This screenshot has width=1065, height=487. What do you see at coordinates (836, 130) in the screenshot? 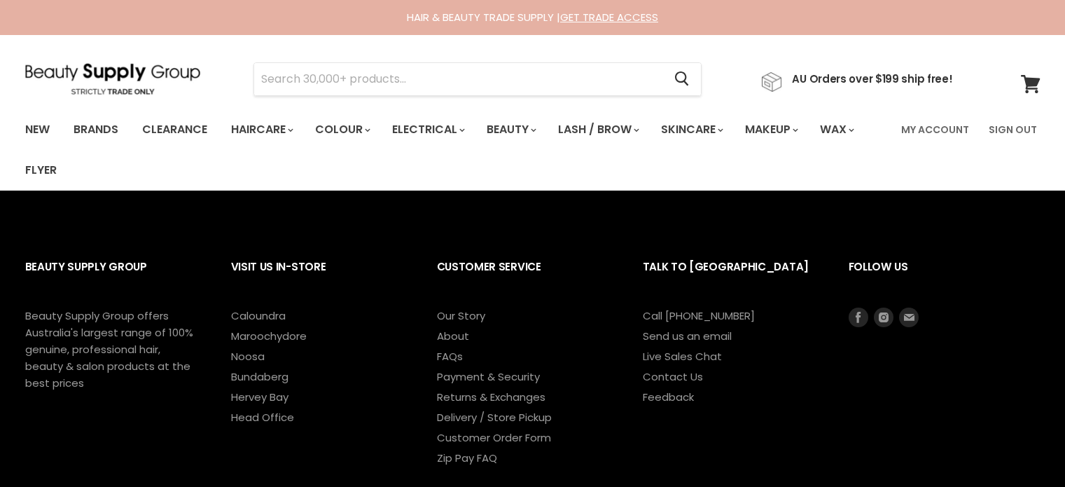
I see `a: Wax` at bounding box center [836, 130].